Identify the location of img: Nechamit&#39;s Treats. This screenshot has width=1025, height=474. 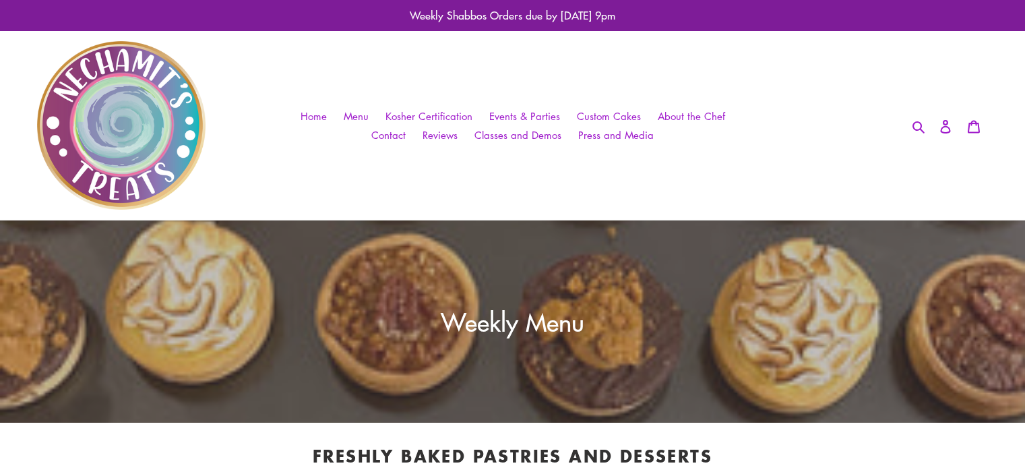
(121, 125).